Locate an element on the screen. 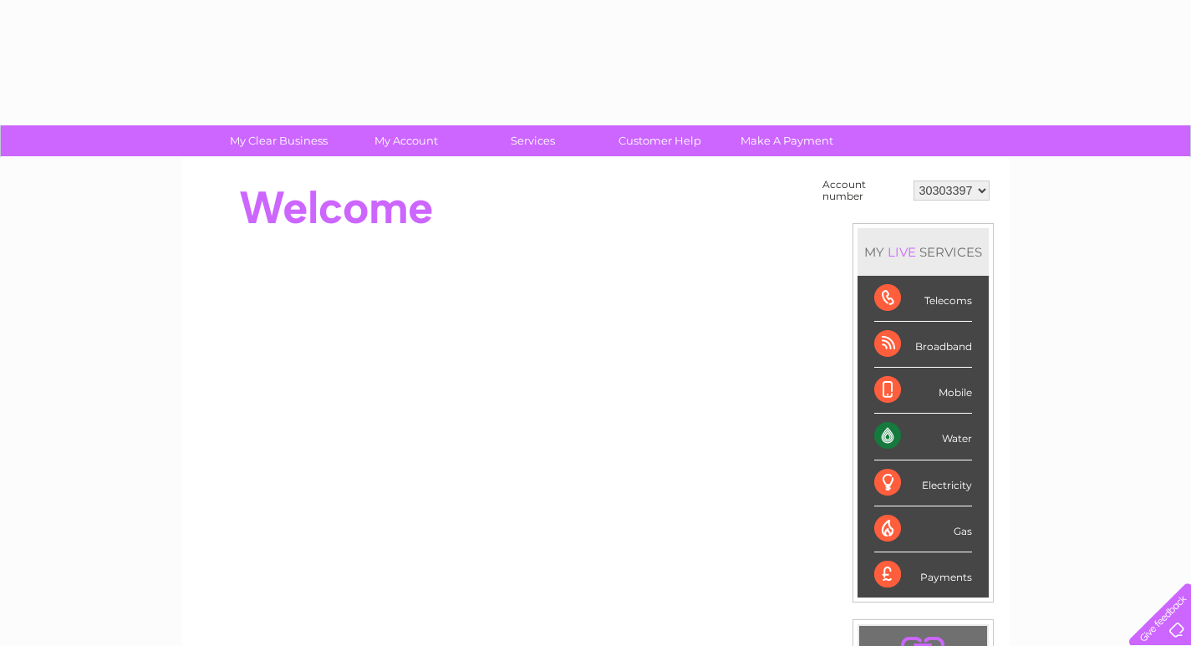 The height and width of the screenshot is (646, 1191). div: Telecoms is located at coordinates (922, 298).